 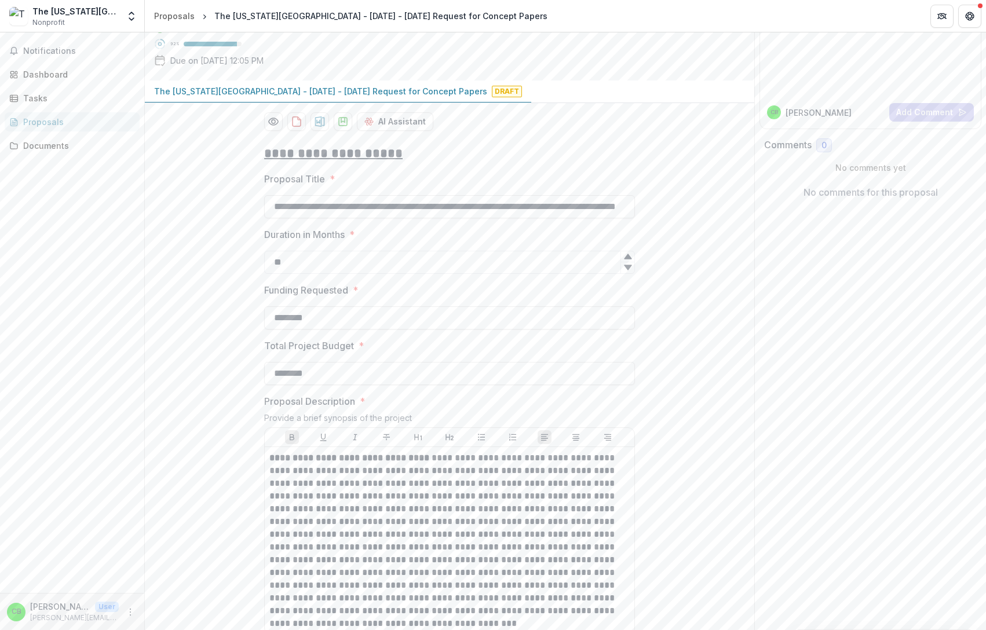 I want to click on div: Tasks, so click(x=76, y=98).